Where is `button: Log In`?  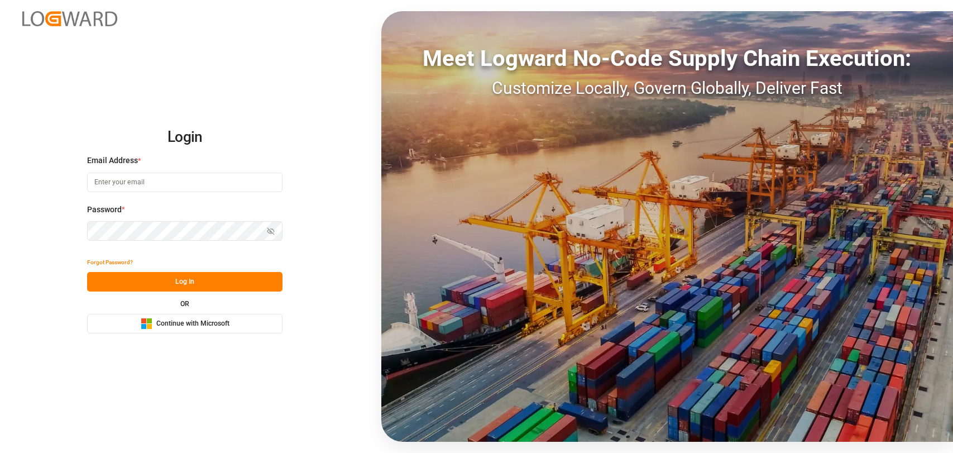 button: Log In is located at coordinates (185, 281).